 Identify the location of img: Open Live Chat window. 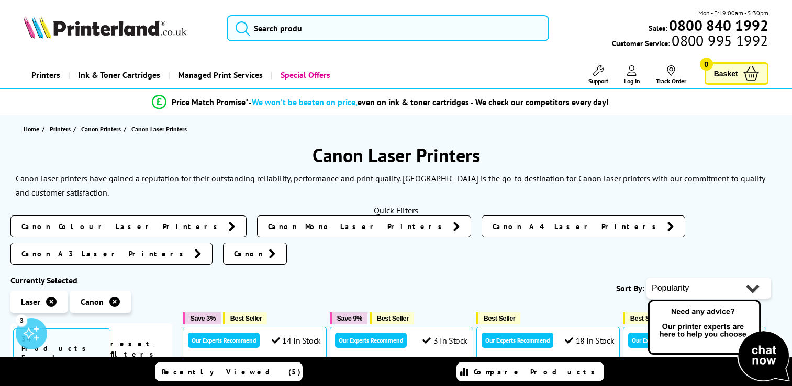
(719, 341).